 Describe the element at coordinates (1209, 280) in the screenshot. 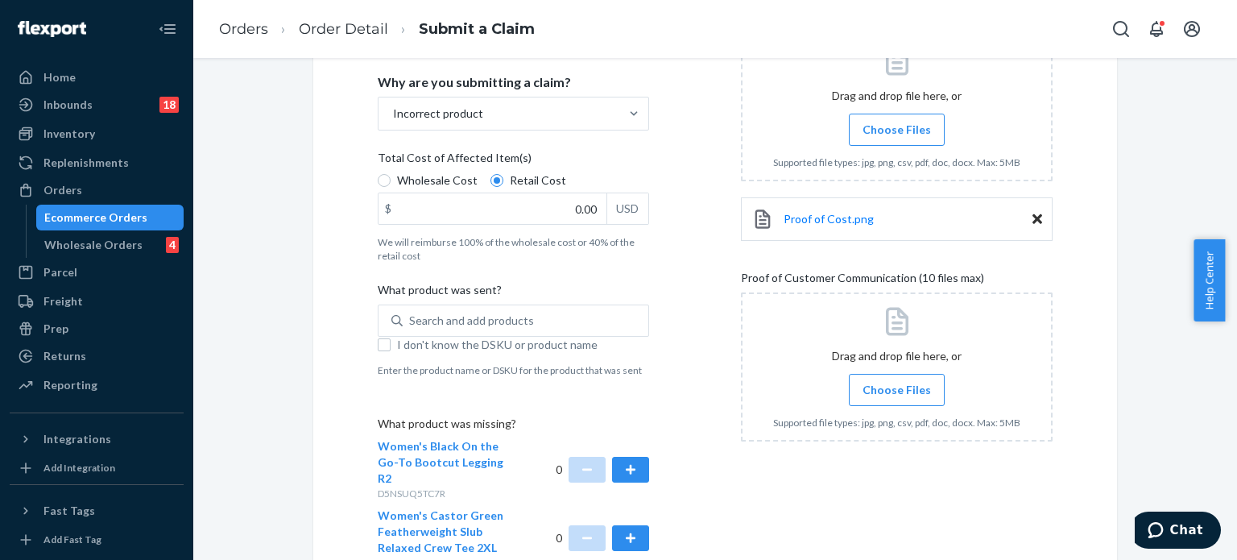

I see `button: Help Center` at that location.